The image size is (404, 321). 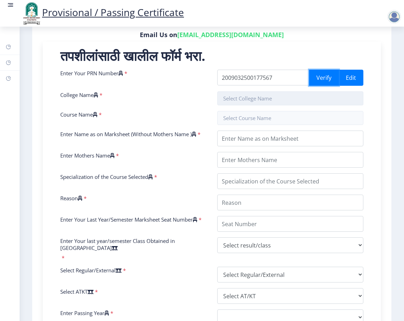 I want to click on input: Reason, so click(x=291, y=203).